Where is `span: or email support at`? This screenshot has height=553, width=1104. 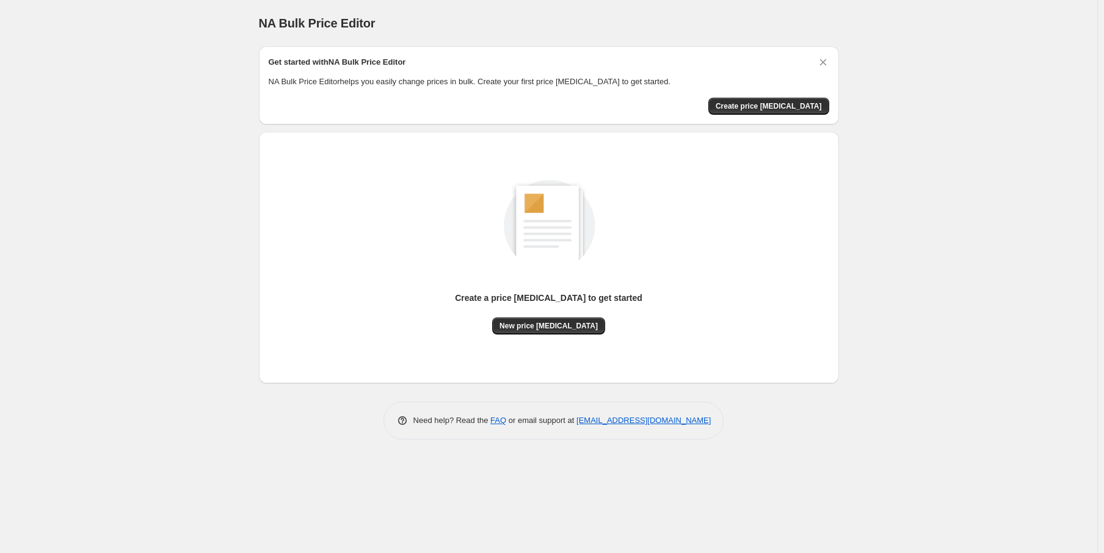
span: or email support at is located at coordinates (541, 420).